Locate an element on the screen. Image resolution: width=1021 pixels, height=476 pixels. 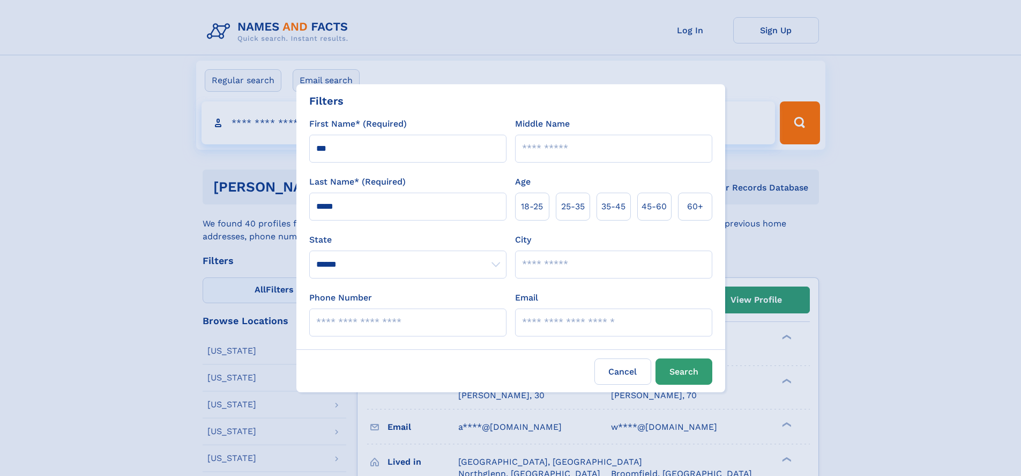
span: 60+ is located at coordinates (695, 206).